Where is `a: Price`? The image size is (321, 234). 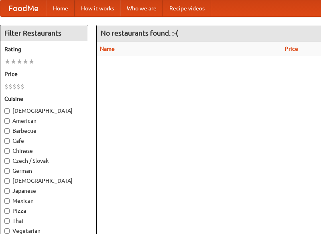 a: Price is located at coordinates (291, 49).